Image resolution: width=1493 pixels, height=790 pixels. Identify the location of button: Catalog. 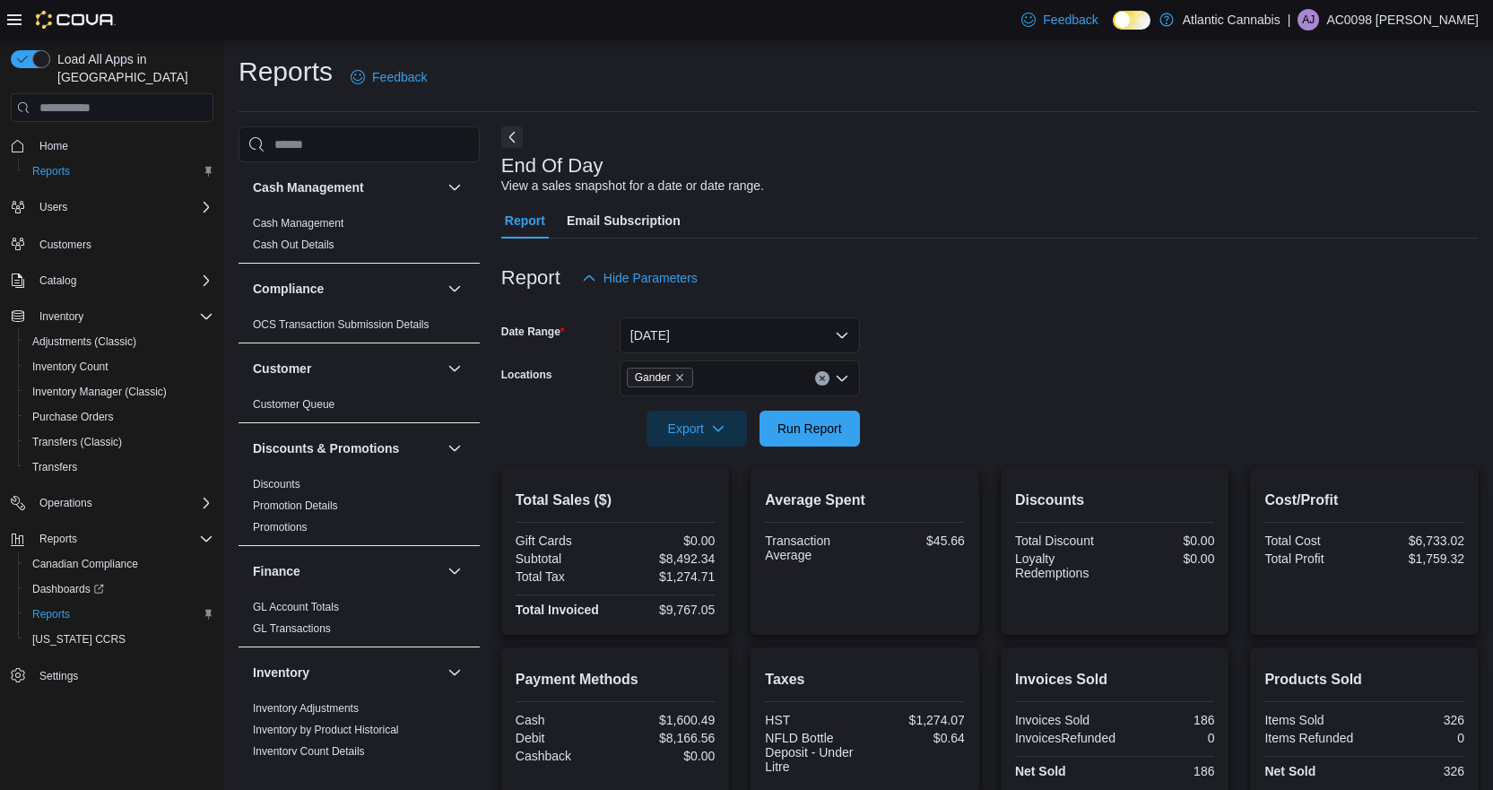
(112, 281).